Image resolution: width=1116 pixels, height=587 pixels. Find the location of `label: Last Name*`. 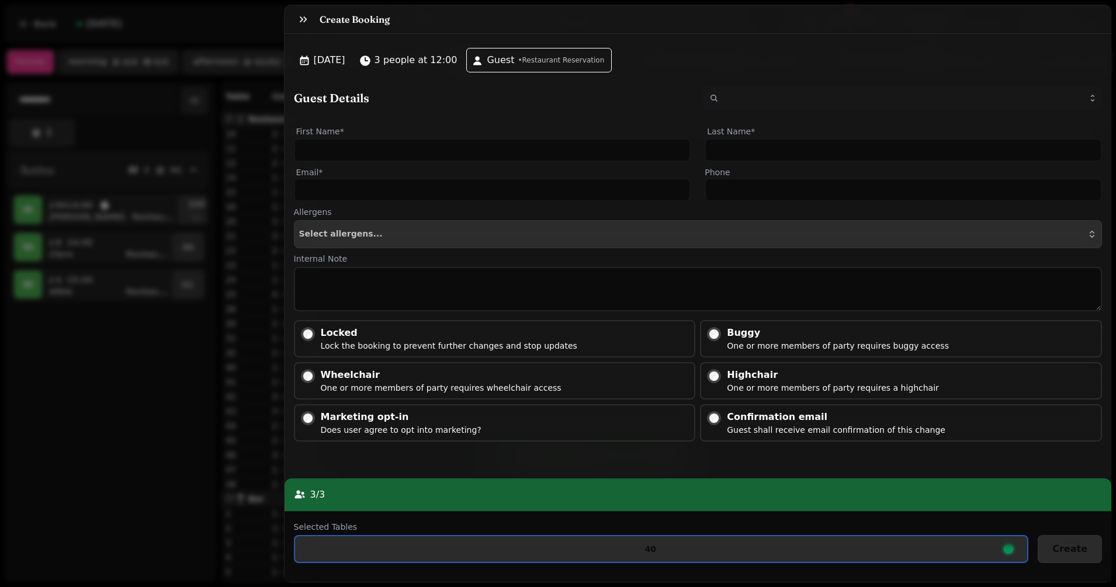

label: Last Name* is located at coordinates (903, 131).